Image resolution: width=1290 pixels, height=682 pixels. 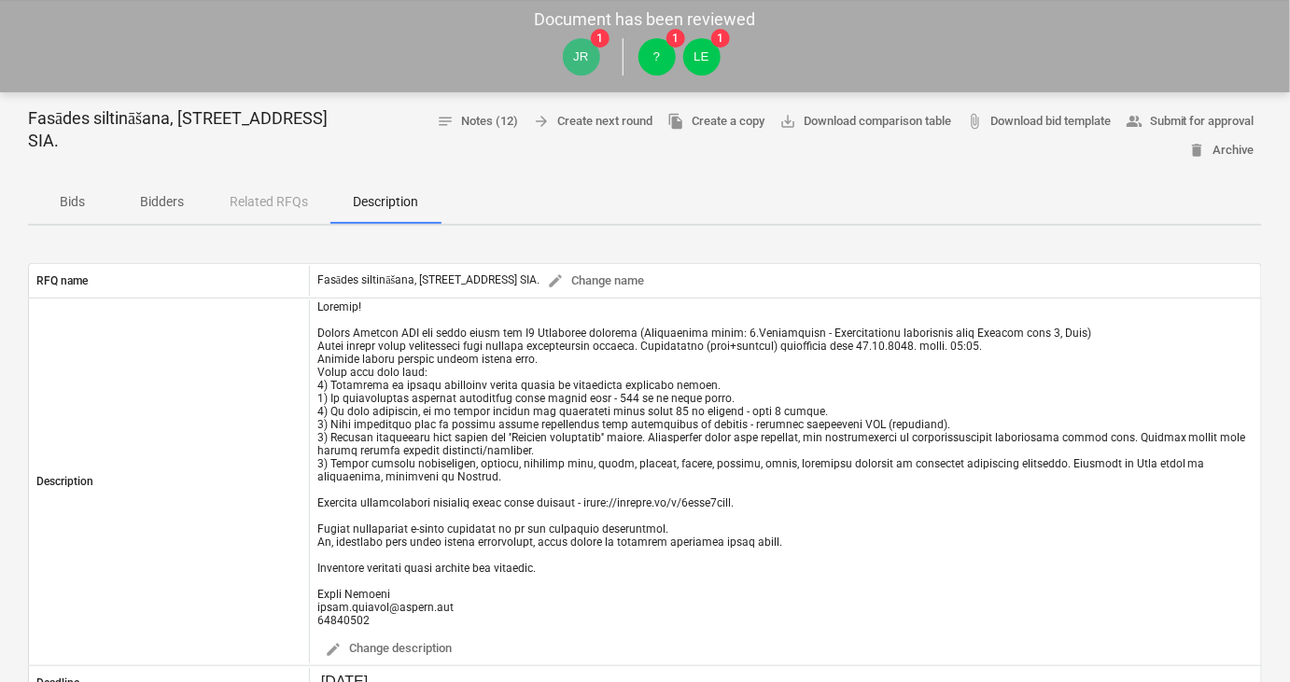 What do you see at coordinates (716, 121) in the screenshot?
I see `span: Create a copy` at bounding box center [716, 121].